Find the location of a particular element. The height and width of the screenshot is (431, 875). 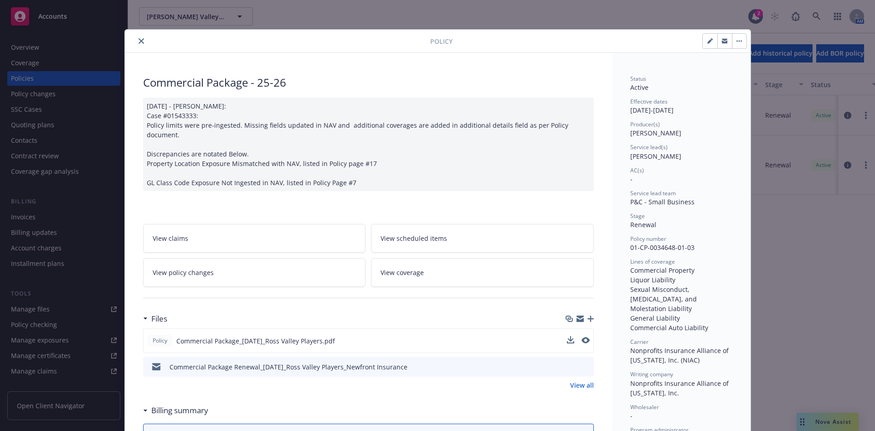

span: View coverage is located at coordinates (402, 272).